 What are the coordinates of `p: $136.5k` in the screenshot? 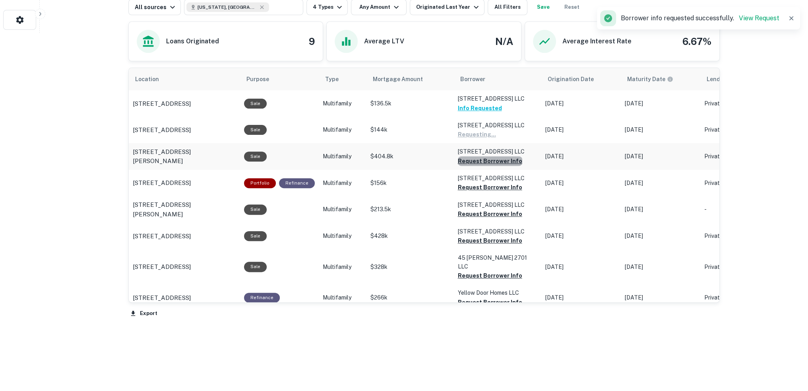 It's located at (410, 103).